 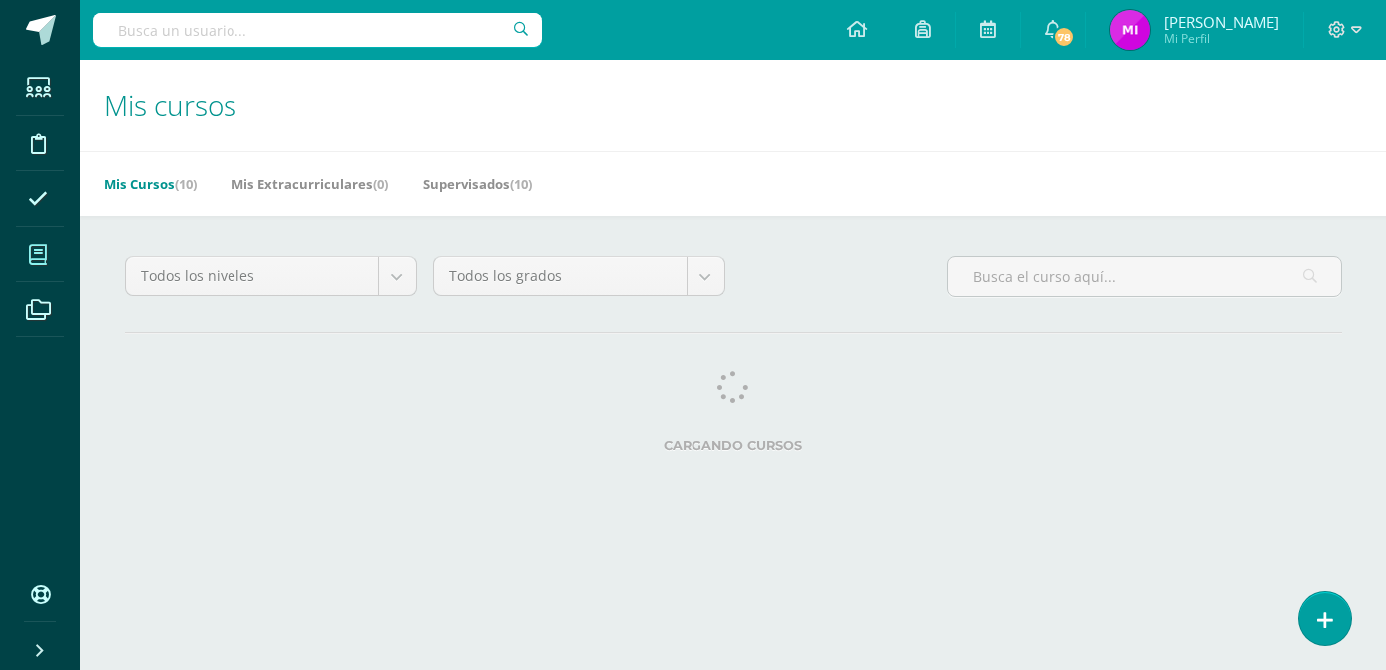 I want to click on a: Todos los grados, so click(x=579, y=275).